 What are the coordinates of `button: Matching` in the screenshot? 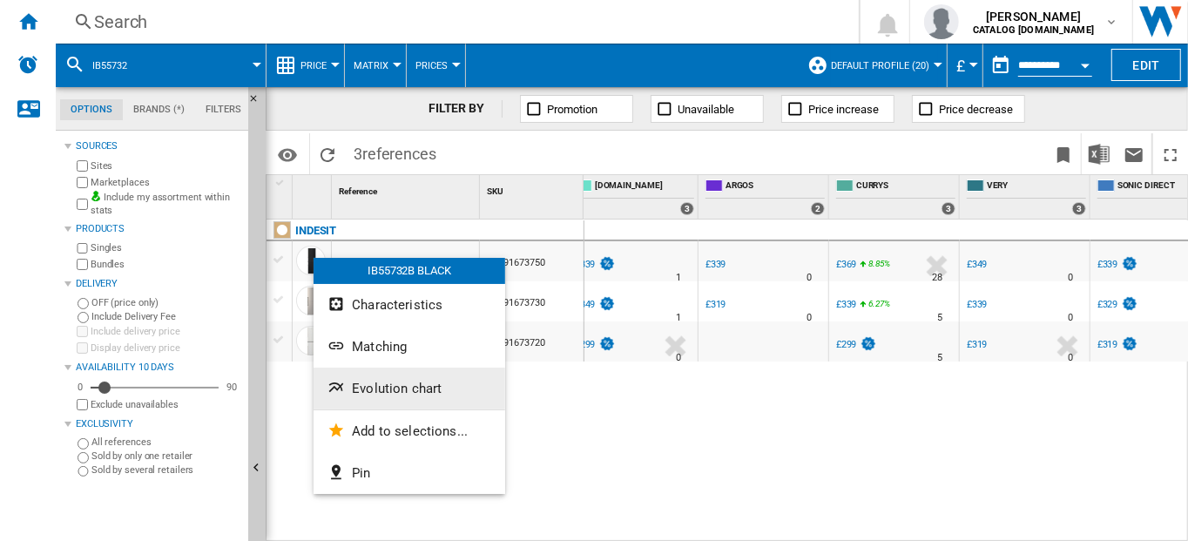 It's located at (409, 347).